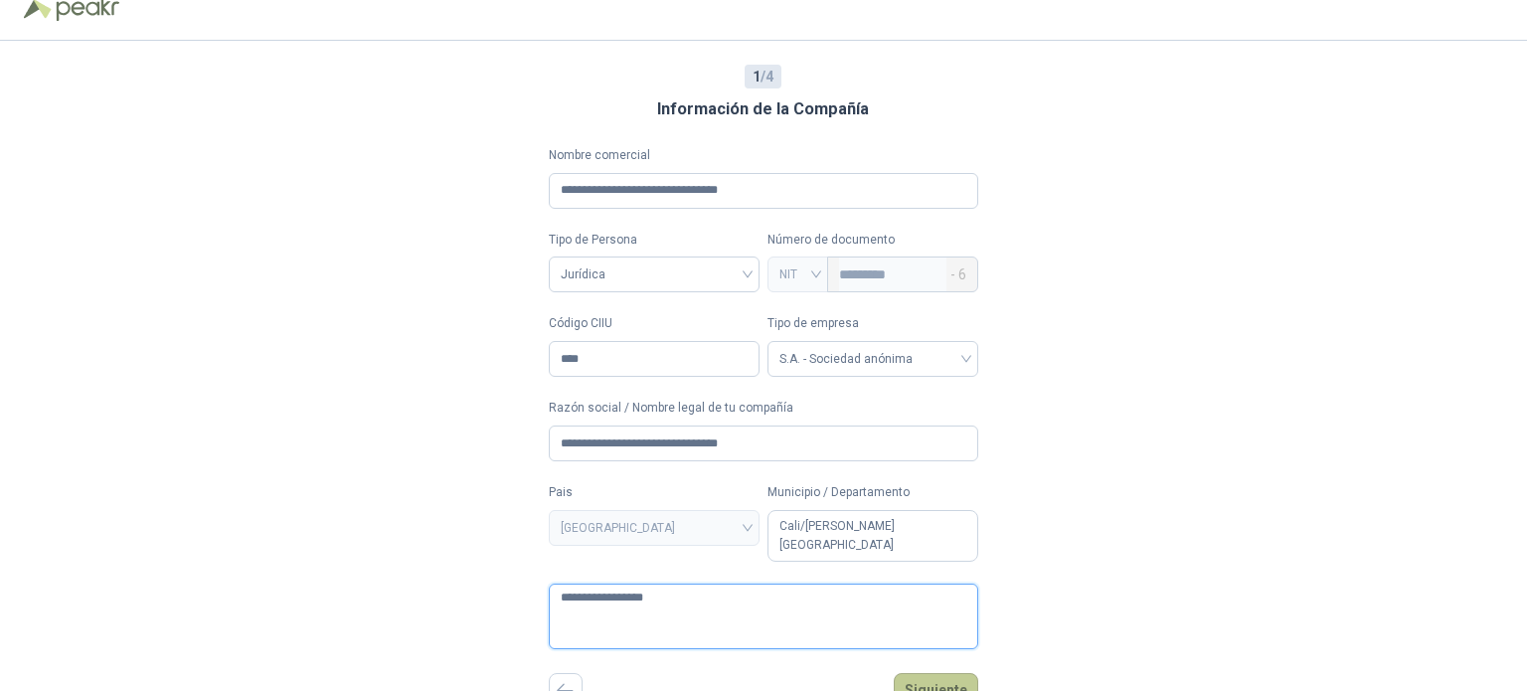 Image resolution: width=1527 pixels, height=691 pixels. What do you see at coordinates (763, 77) in the screenshot?
I see `span: / 4` at bounding box center [763, 77].